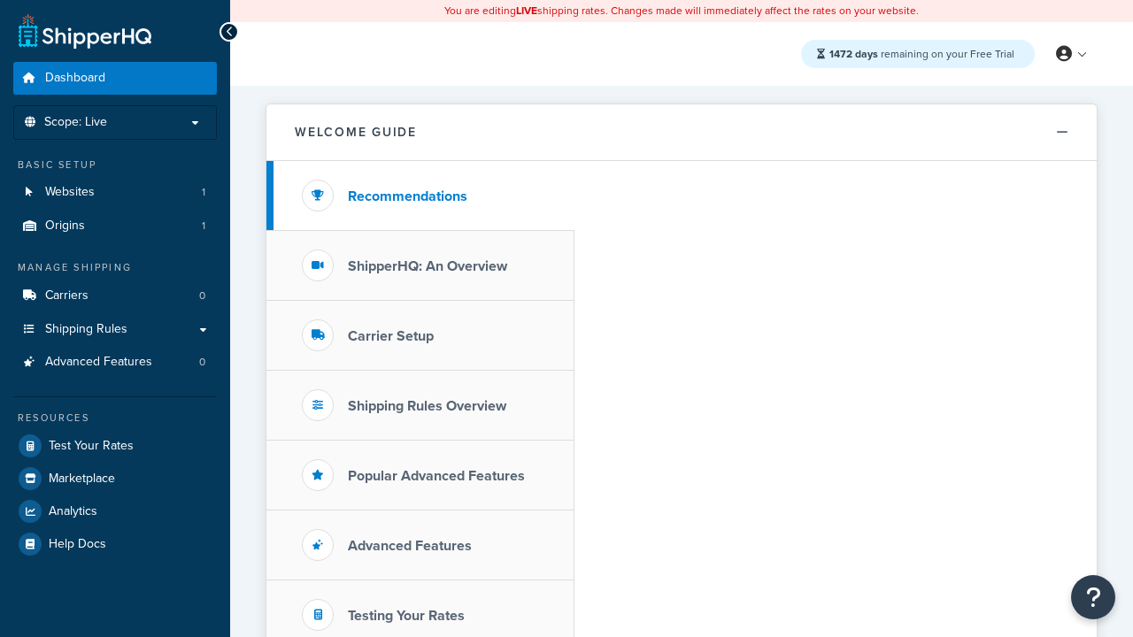 The image size is (1133, 637). I want to click on span: Advanced Features, so click(98, 362).